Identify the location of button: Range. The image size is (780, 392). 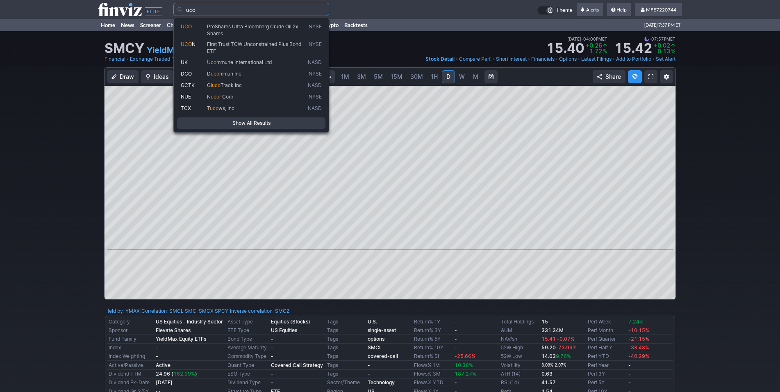
(491, 77).